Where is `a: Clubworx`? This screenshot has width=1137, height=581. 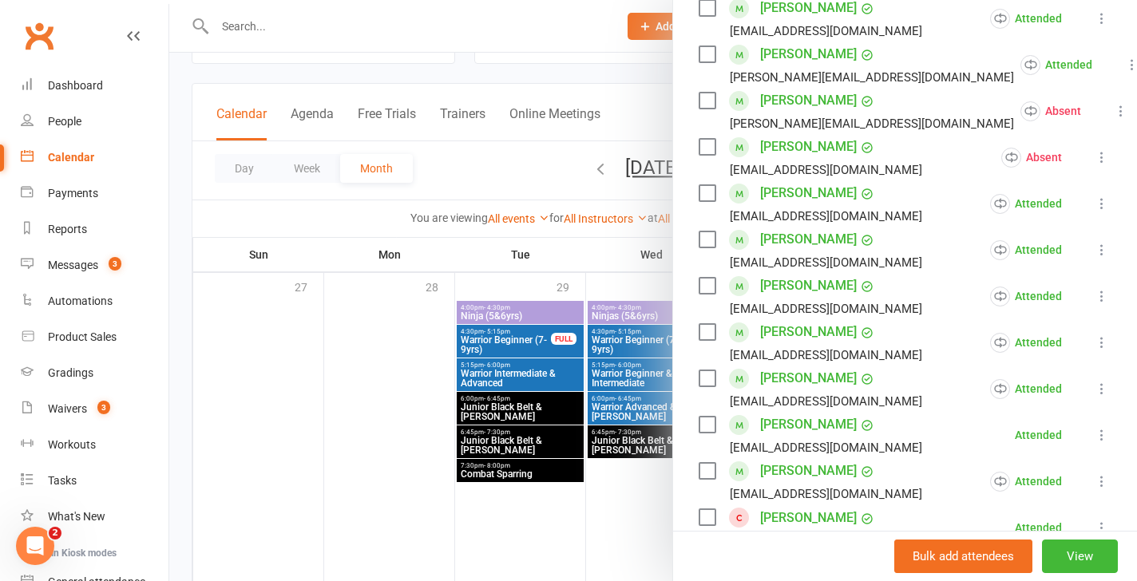 a: Clubworx is located at coordinates (39, 36).